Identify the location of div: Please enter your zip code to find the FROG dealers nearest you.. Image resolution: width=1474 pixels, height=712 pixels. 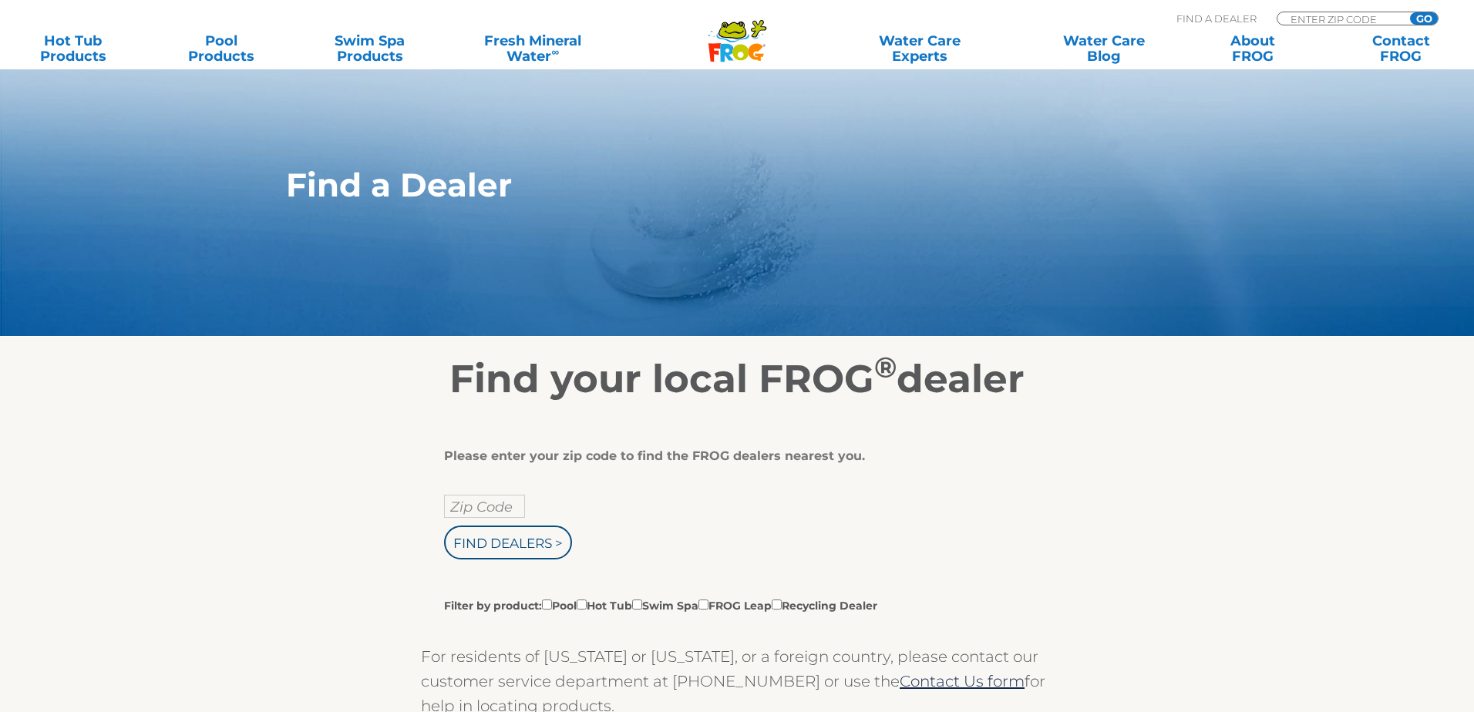
(731, 456).